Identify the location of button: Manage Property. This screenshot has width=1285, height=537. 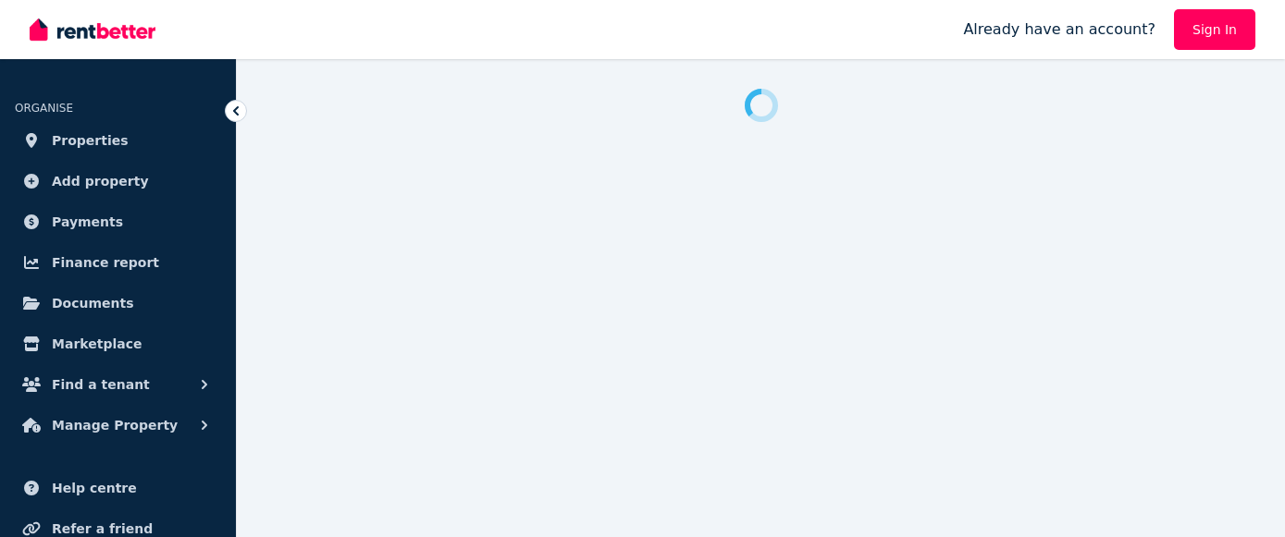
(117, 425).